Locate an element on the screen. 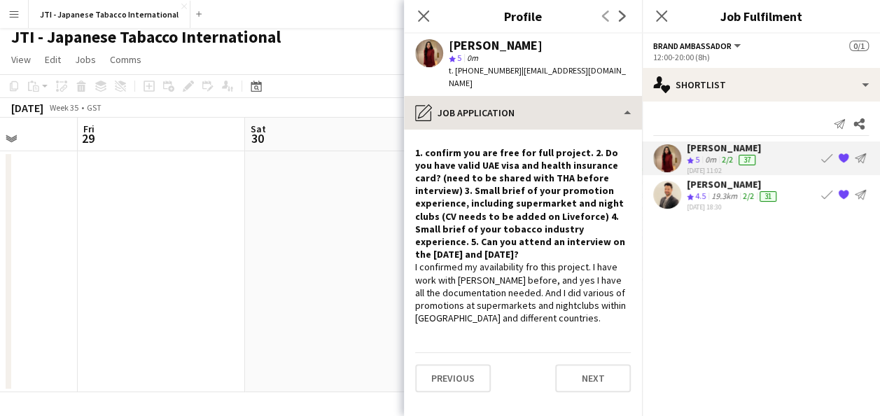 This screenshot has height=416, width=880. button: Previous is located at coordinates (453, 378).